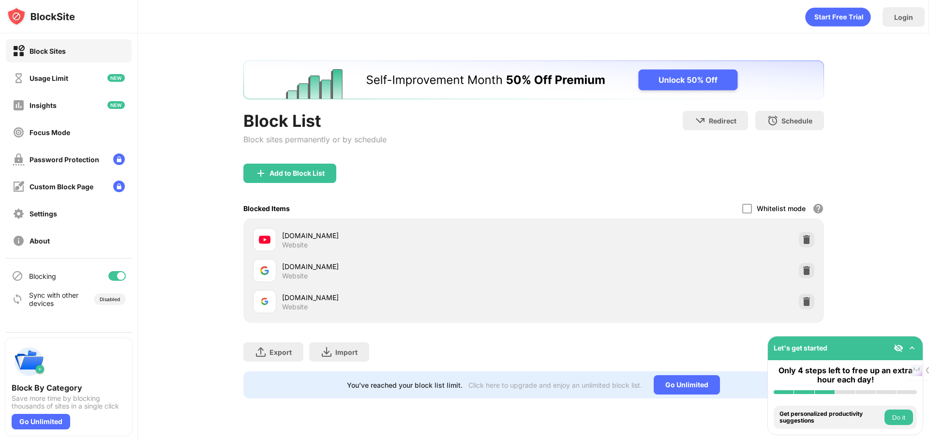  I want to click on div: Add to Block List, so click(297, 173).